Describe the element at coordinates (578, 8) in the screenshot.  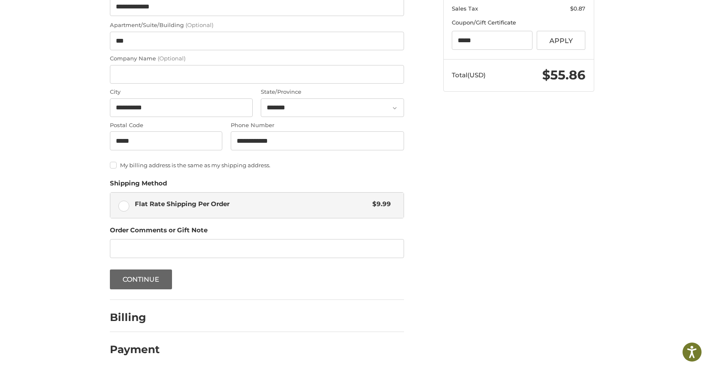
I see `span: $0.87` at that location.